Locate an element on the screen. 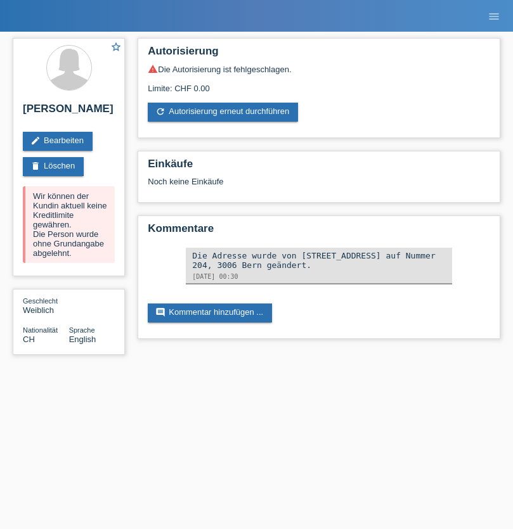 Image resolution: width=513 pixels, height=529 pixels. i: menu is located at coordinates (494, 16).